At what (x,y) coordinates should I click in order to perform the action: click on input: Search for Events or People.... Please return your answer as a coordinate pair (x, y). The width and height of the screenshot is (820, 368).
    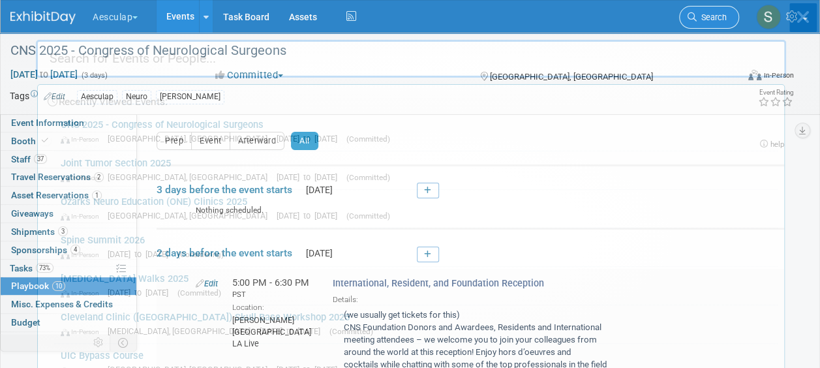
    Looking at the image, I should click on (411, 59).